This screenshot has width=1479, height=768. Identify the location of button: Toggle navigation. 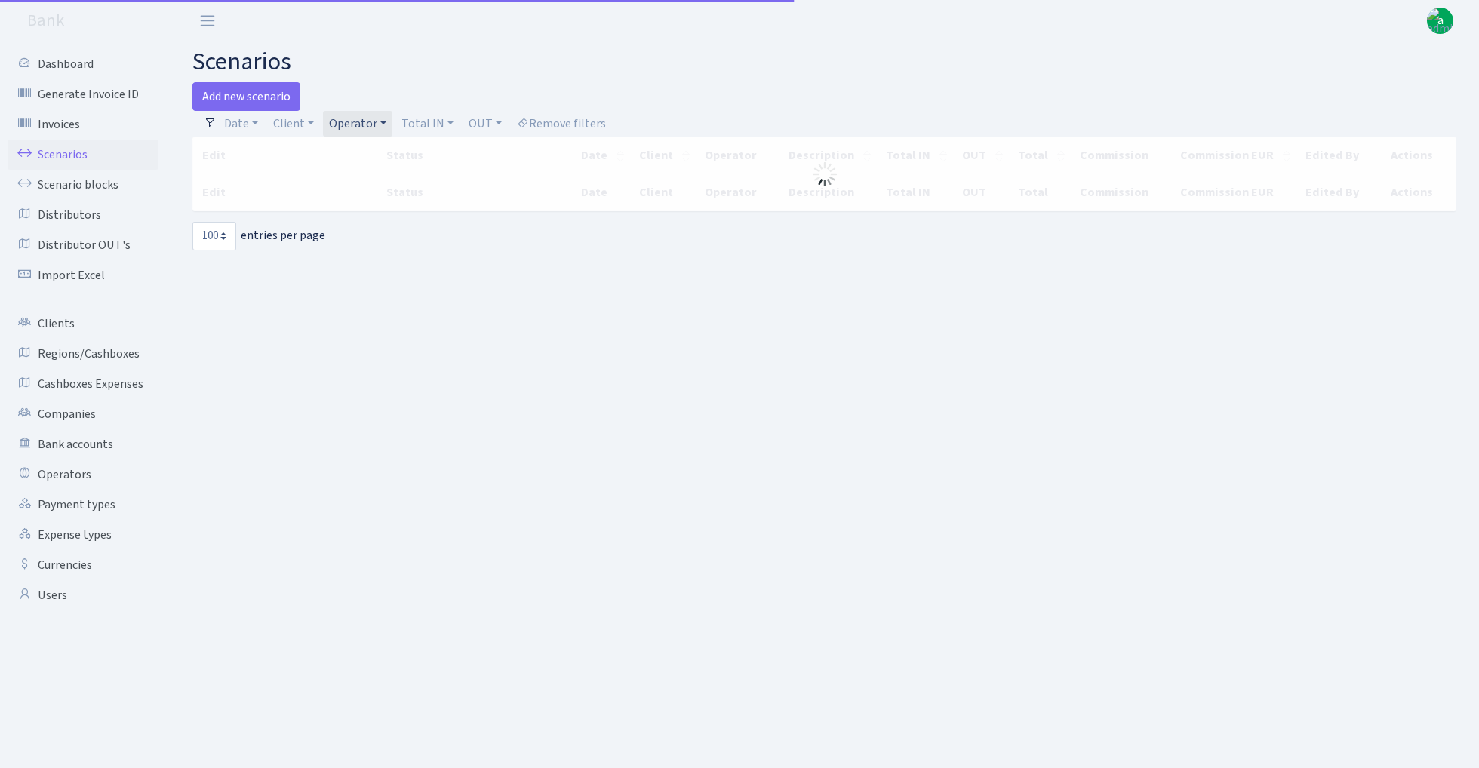
(207, 20).